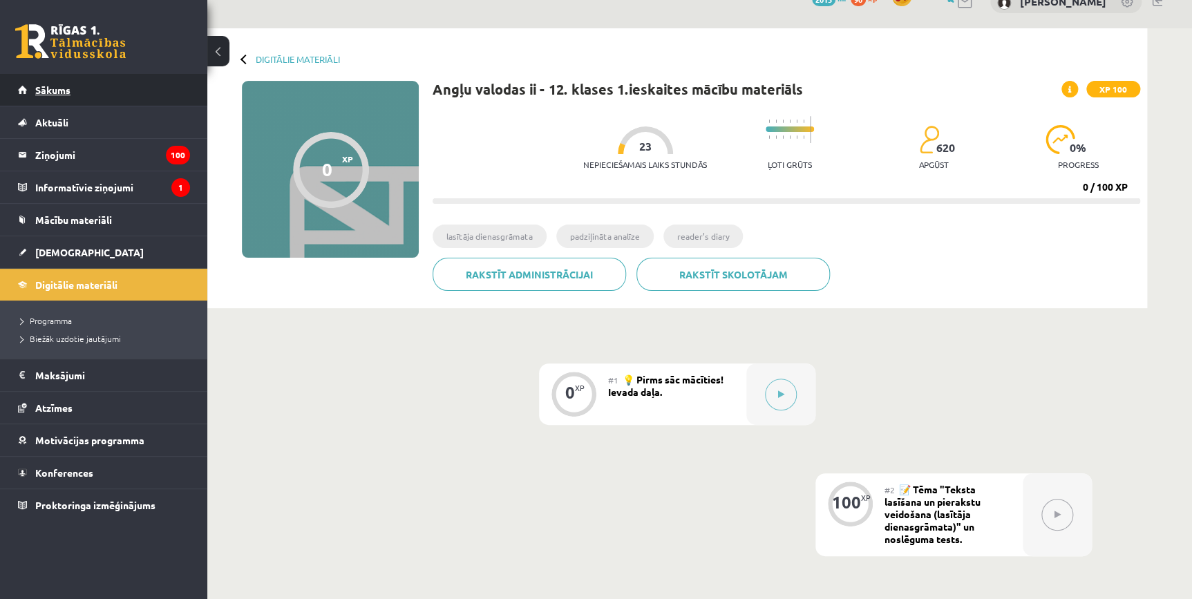 The image size is (1192, 599). I want to click on span: Programma, so click(46, 321).